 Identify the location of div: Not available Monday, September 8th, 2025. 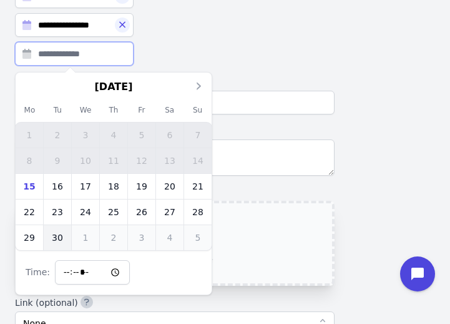
(29, 161).